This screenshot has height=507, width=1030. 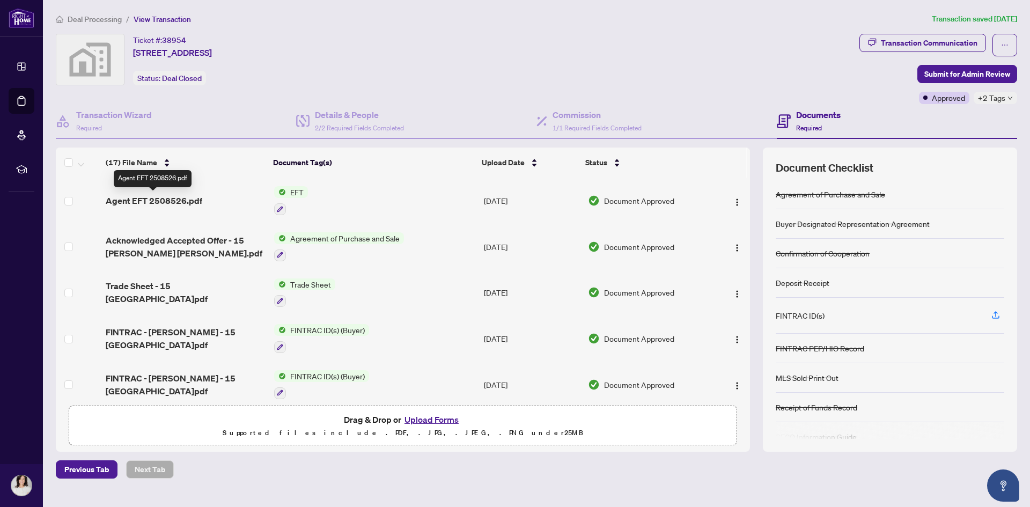 I want to click on div: Receipt of Funds Record, so click(x=816, y=407).